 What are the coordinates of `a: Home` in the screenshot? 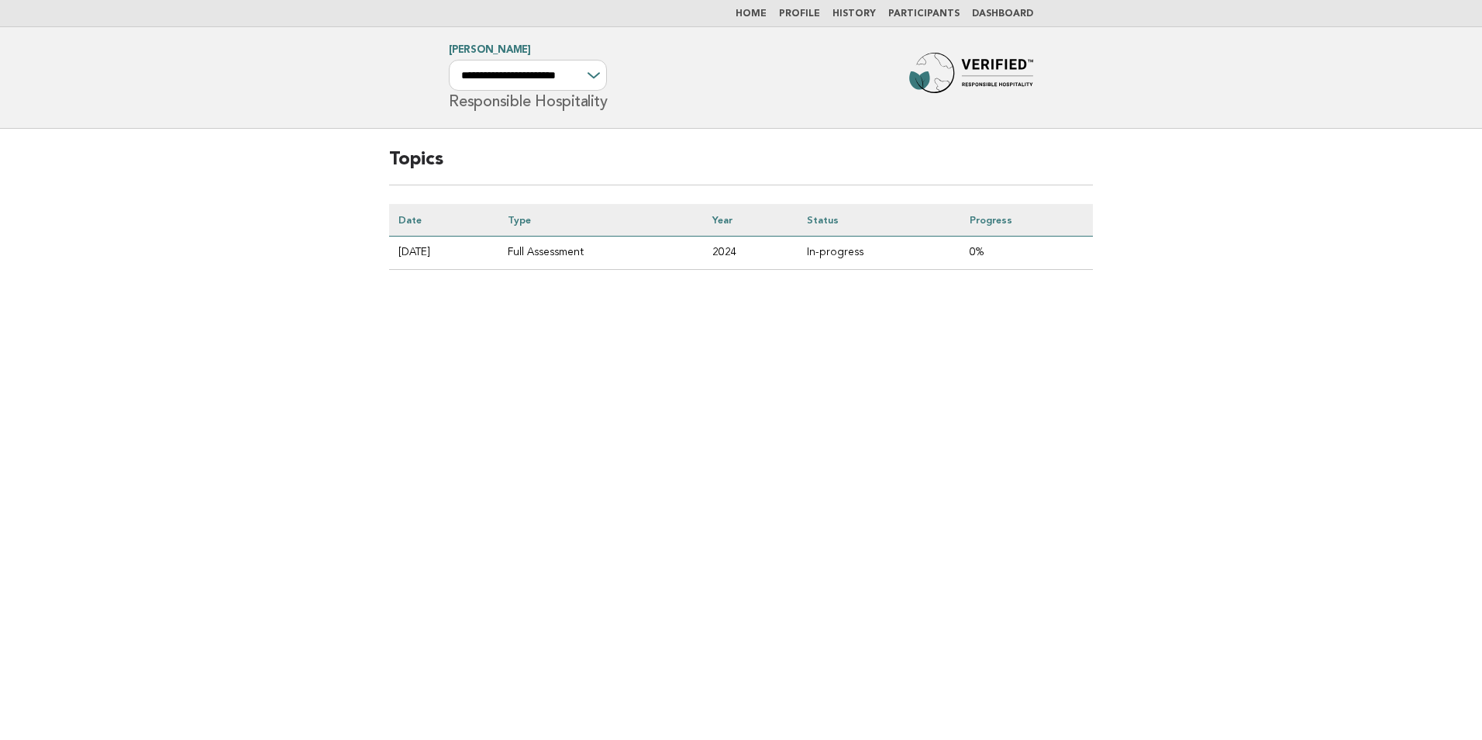 It's located at (751, 14).